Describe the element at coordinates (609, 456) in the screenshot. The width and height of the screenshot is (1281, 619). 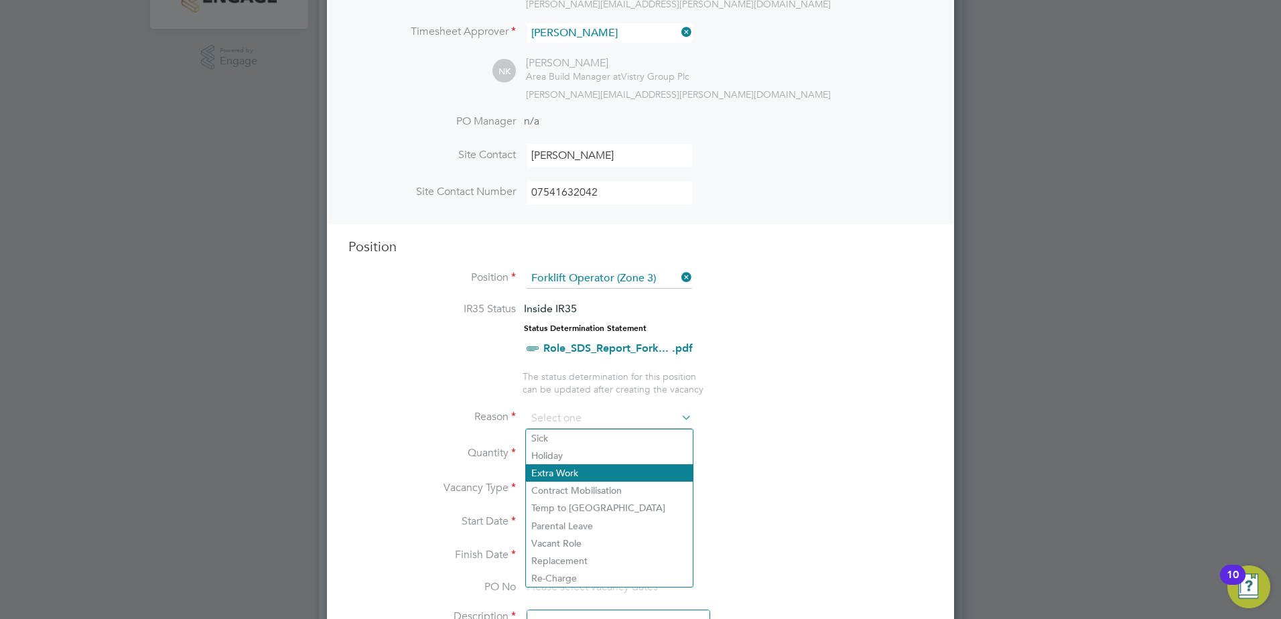
I see `li: Holiday` at that location.